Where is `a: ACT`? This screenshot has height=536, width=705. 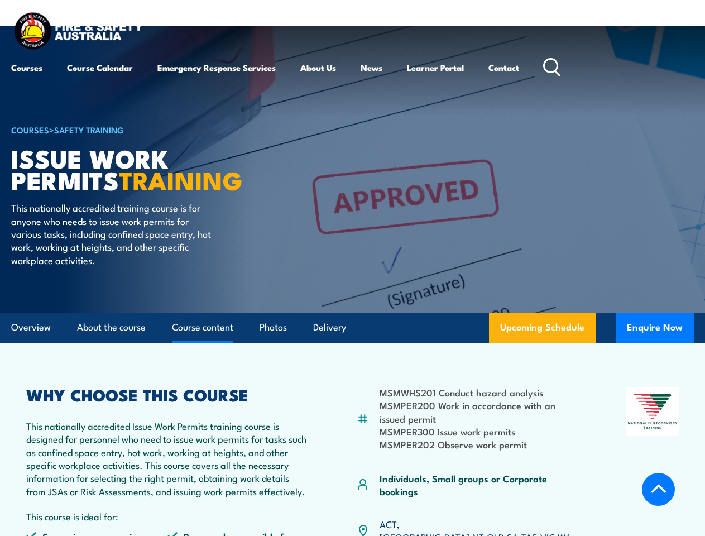
a: ACT is located at coordinates (388, 524).